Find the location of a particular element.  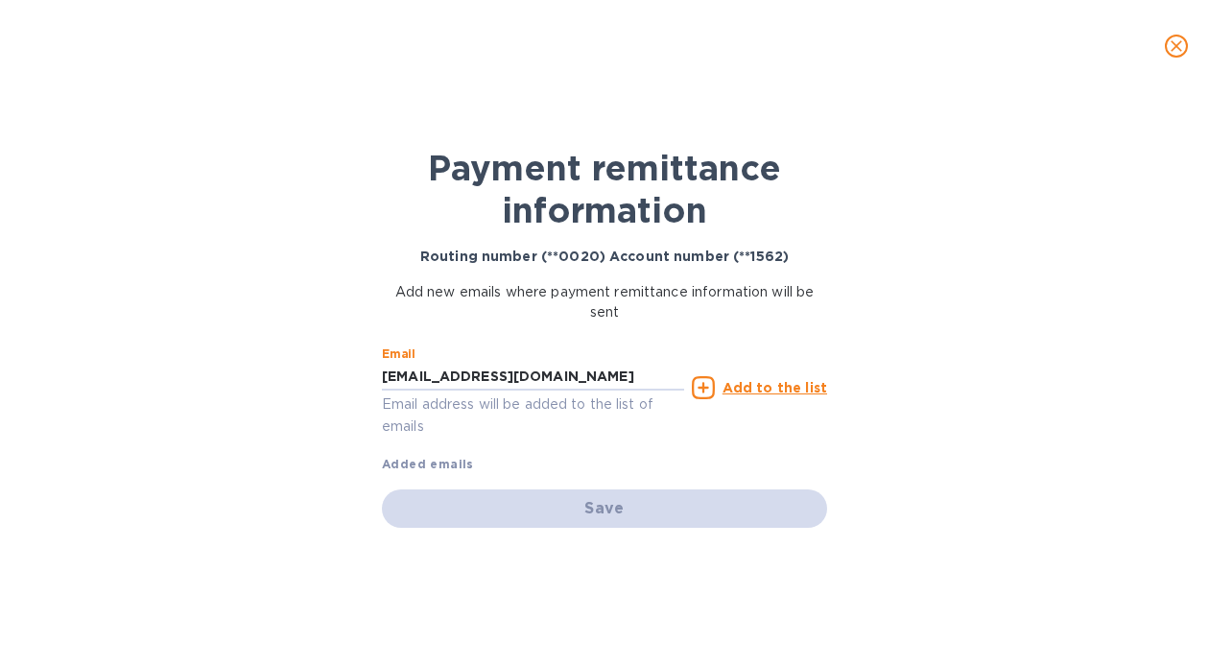

label: Email is located at coordinates (398, 354).